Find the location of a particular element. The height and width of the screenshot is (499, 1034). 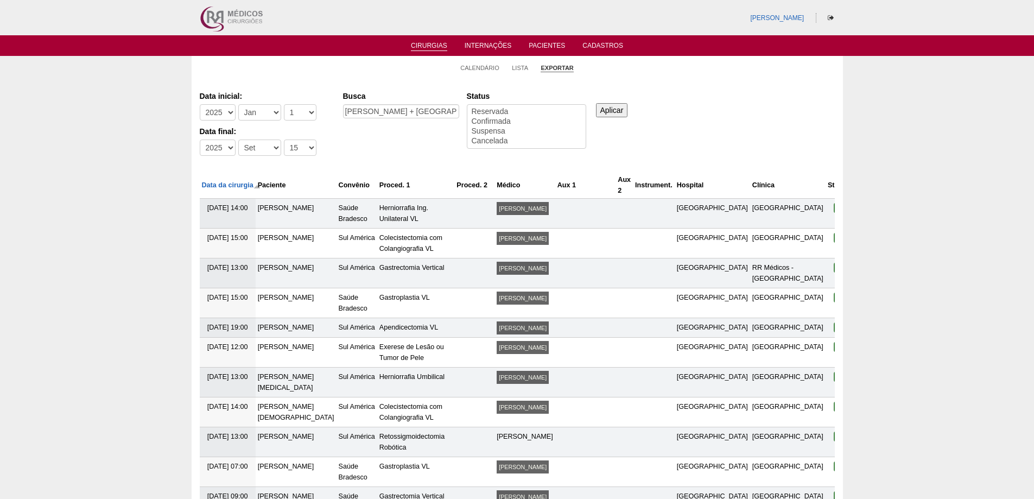

th: Proced. 1 is located at coordinates (416, 185).